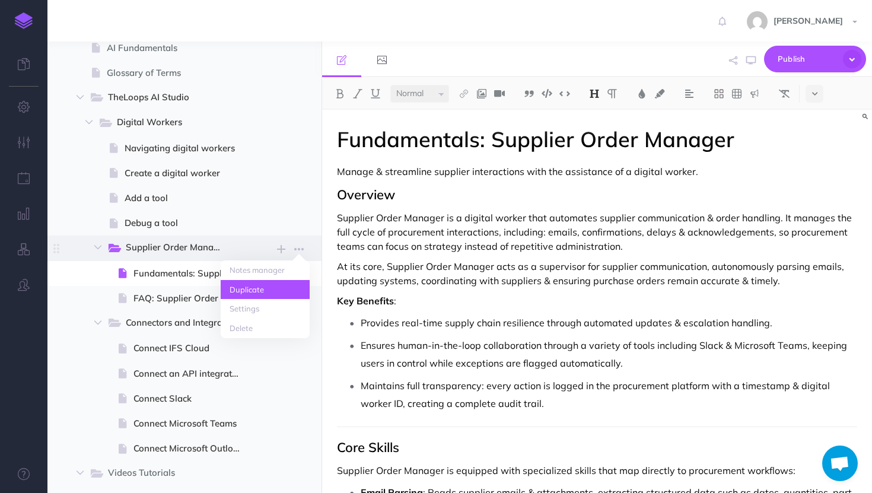 The image size is (872, 493). I want to click on span: Supplier Order Manager, so click(179, 248).